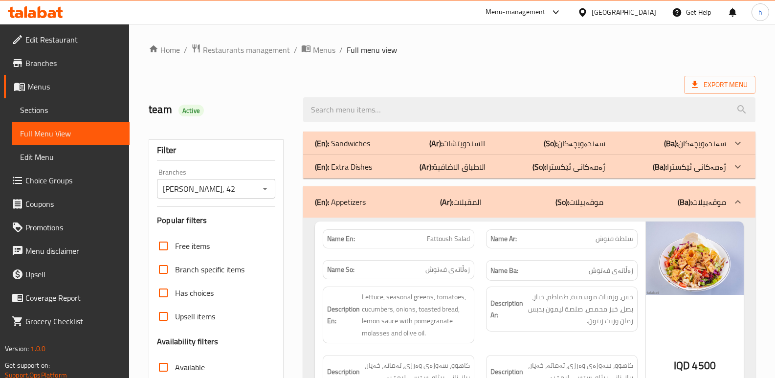 The height and width of the screenshot is (378, 775). Describe the element at coordinates (66, 251) in the screenshot. I see `a: Menu disclaimer` at that location.